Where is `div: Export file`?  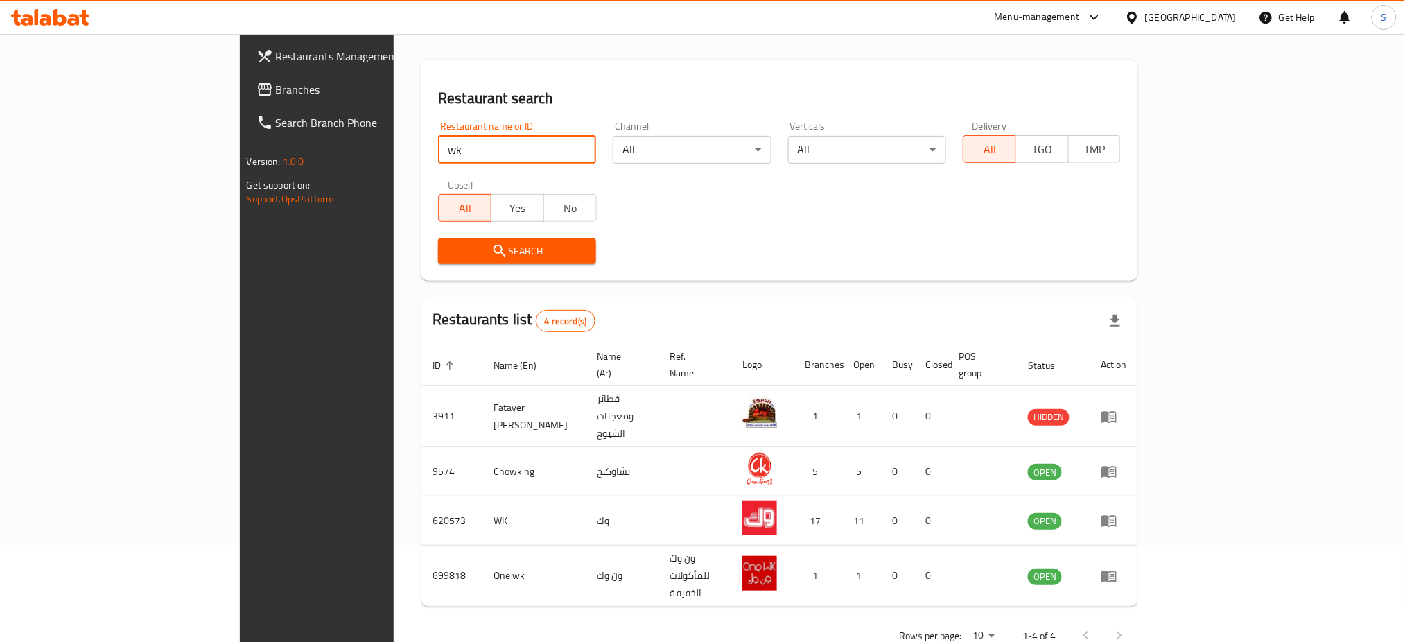 div: Export file is located at coordinates (1116, 321).